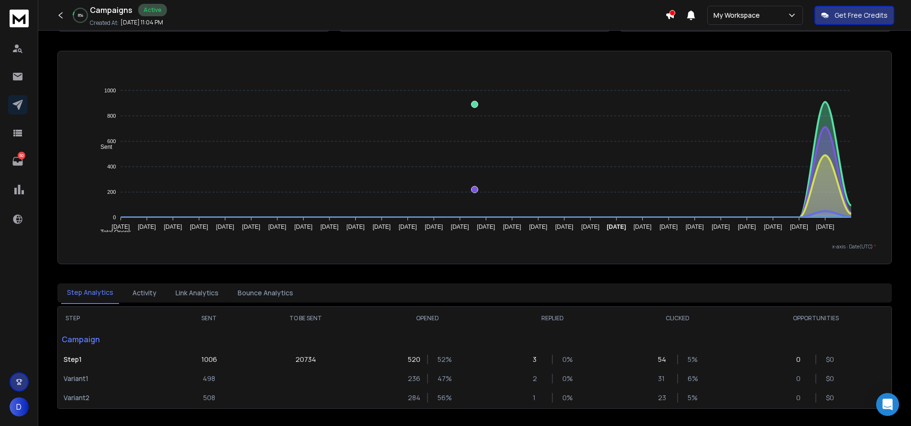 The image size is (911, 426). I want to click on button: Link Analytics, so click(197, 293).